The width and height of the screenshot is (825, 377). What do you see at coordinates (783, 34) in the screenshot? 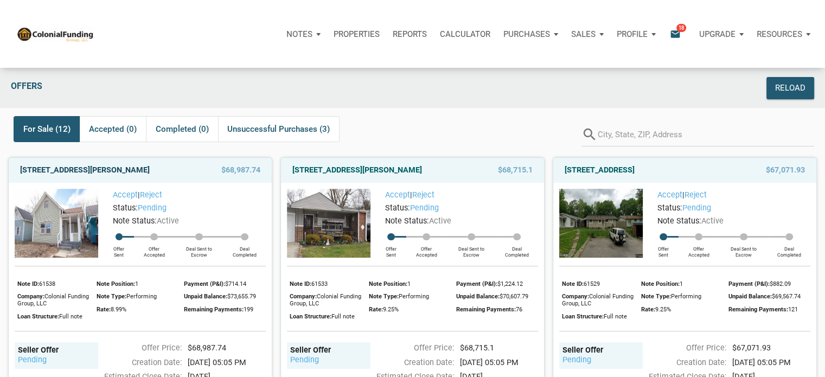
I see `button: Resources` at bounding box center [783, 34].